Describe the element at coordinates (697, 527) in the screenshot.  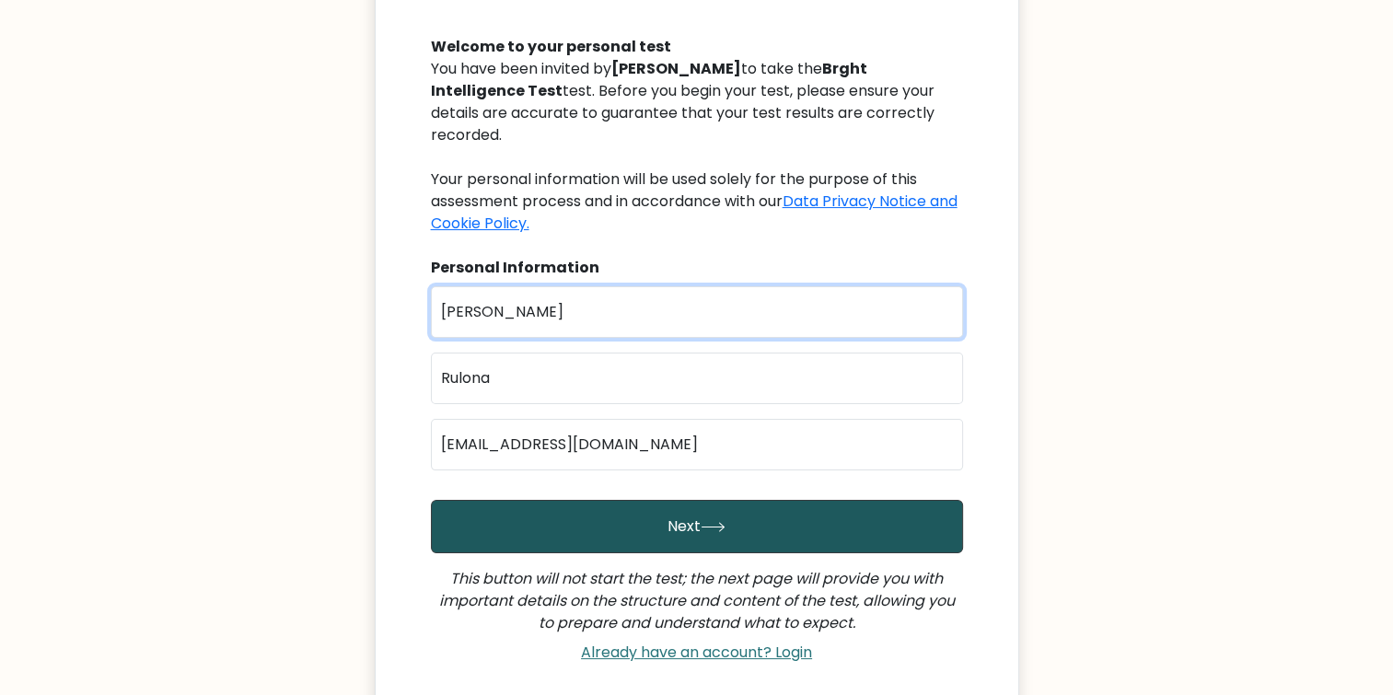
I see `button: Next` at that location.